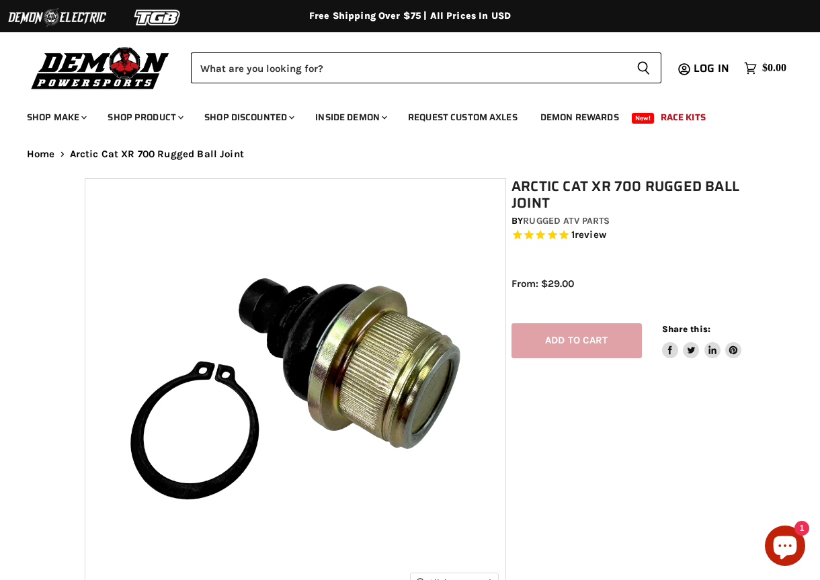 The image size is (820, 580). Describe the element at coordinates (643, 118) in the screenshot. I see `span: New!` at that location.